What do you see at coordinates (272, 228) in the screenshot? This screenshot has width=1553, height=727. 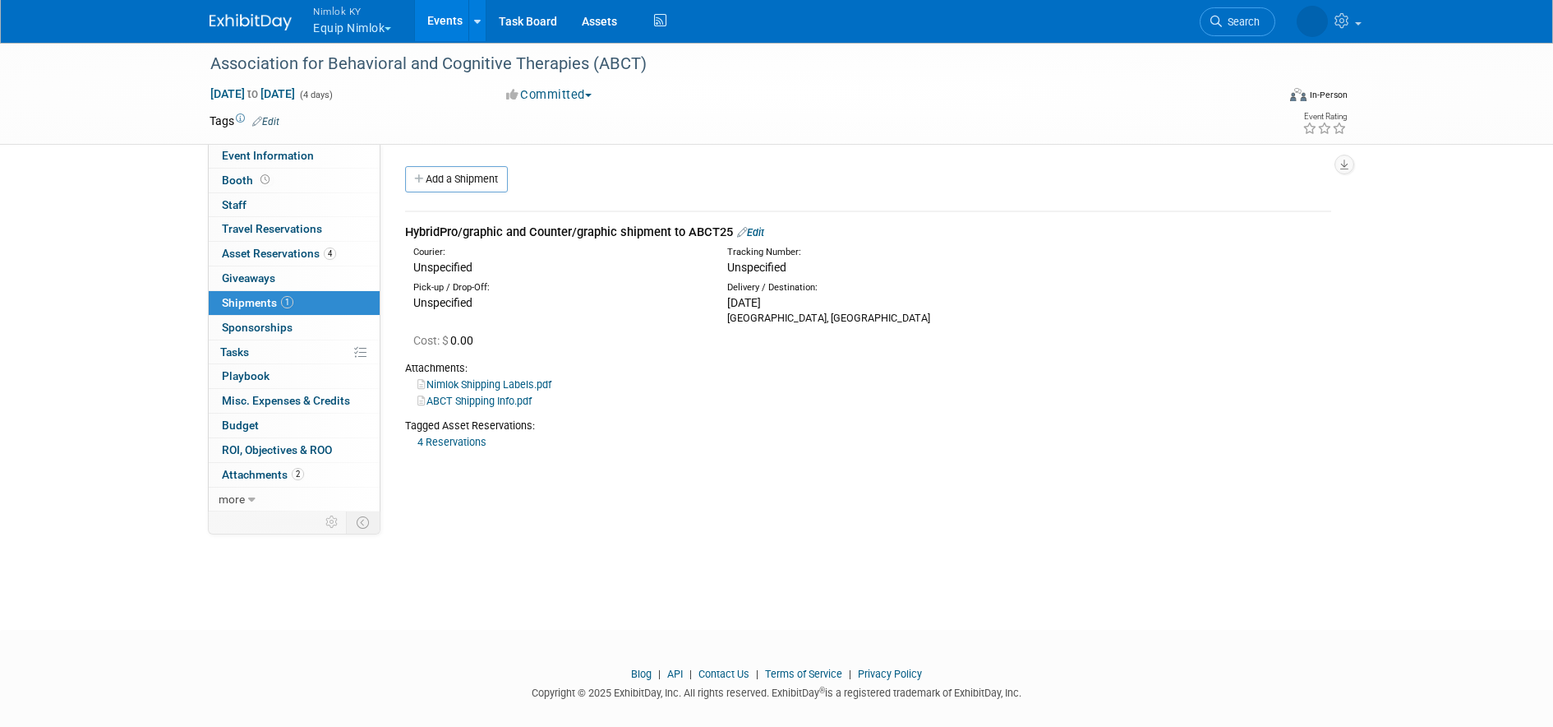 I see `span: Travel Reservations` at bounding box center [272, 228].